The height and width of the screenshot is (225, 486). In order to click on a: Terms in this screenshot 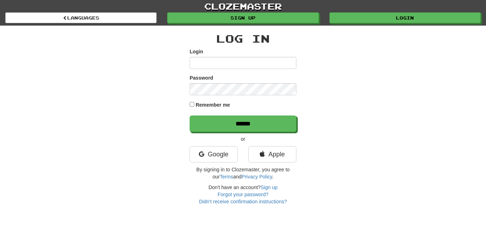, I will do `click(226, 177)`.